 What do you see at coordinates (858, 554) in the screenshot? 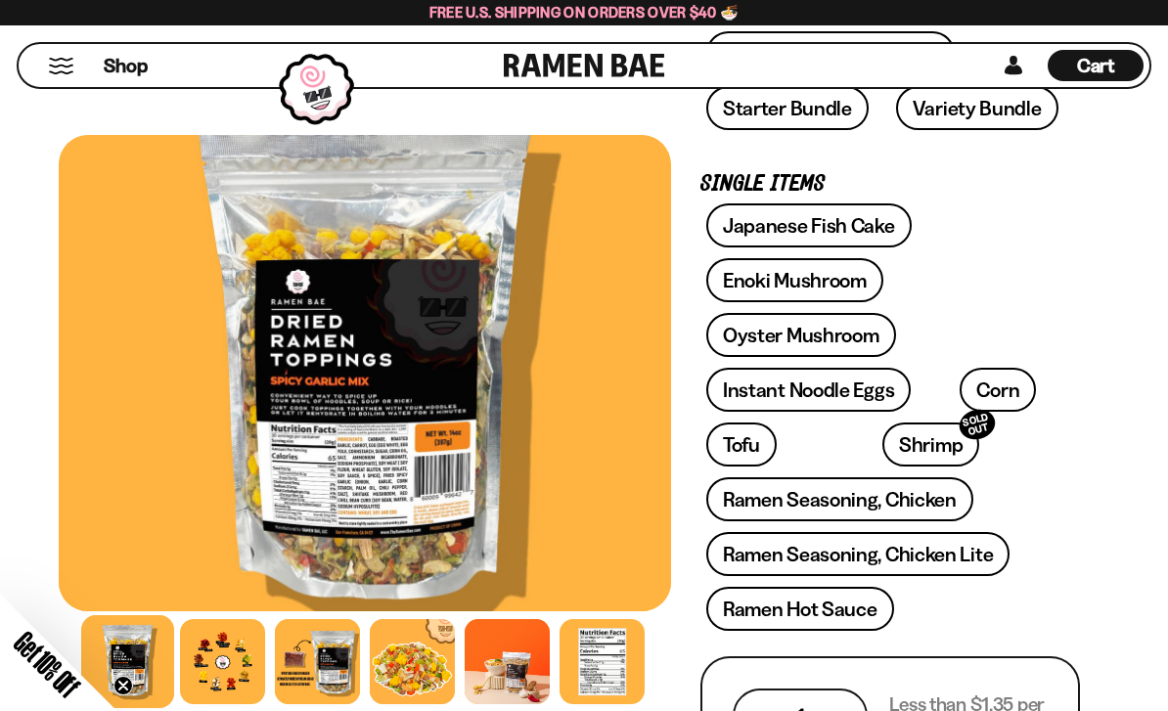
I see `a: Ramen Seasoning, Chicken Lite` at bounding box center [858, 554].